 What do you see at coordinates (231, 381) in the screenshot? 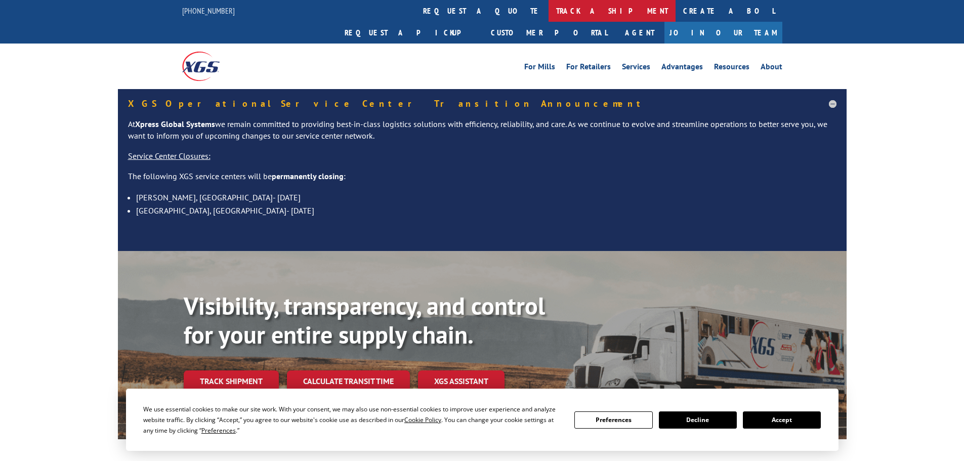
I see `a: Track shipment` at bounding box center [231, 381].